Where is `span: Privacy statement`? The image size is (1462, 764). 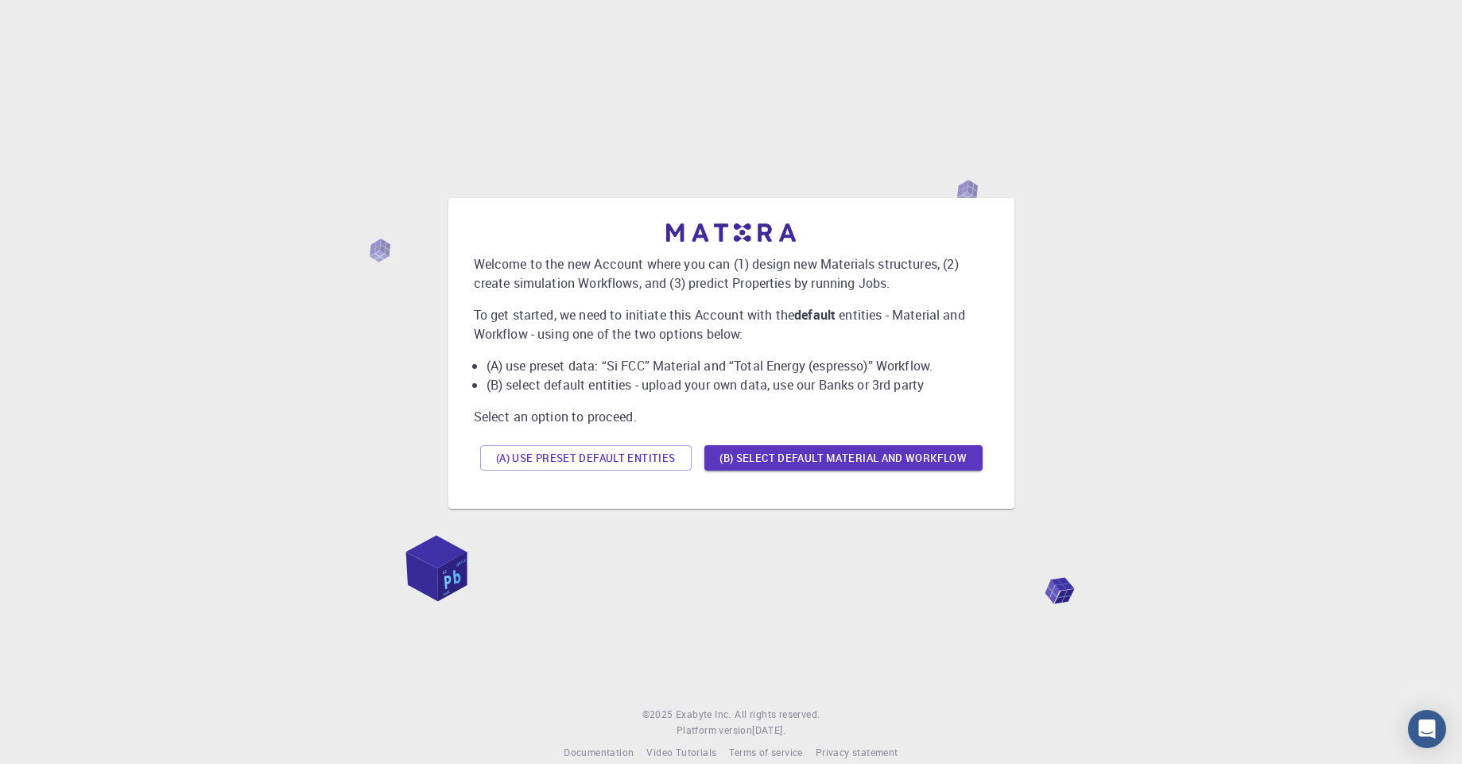
span: Privacy statement is located at coordinates (857, 752).